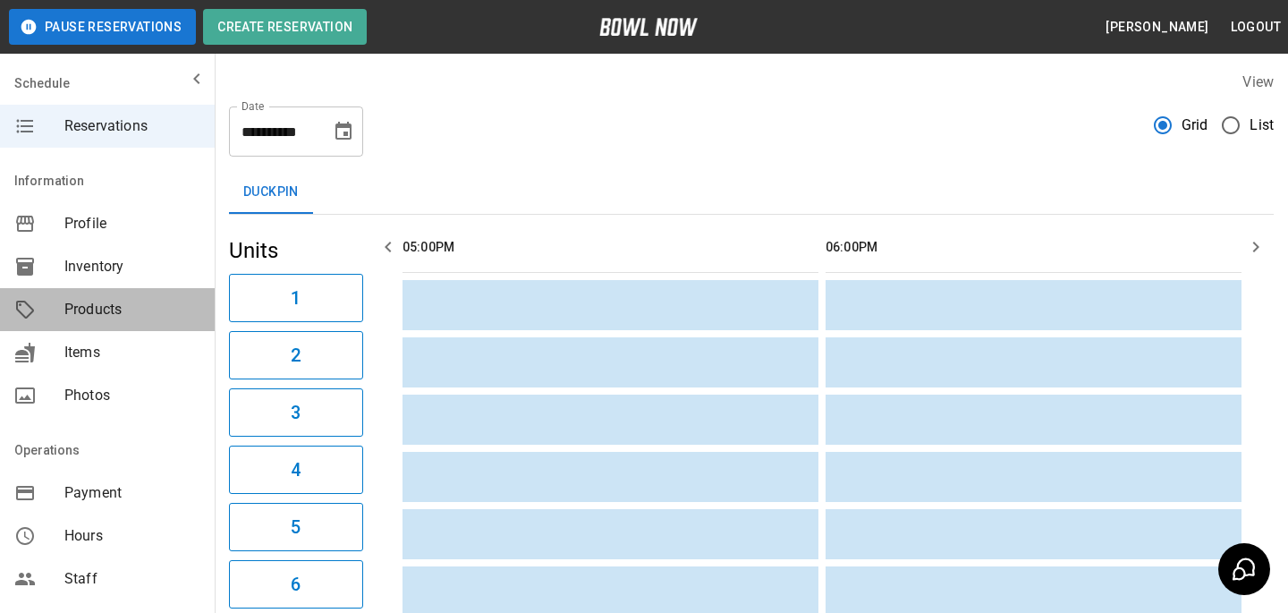 The image size is (1288, 613). I want to click on button: Duckpin, so click(271, 192).